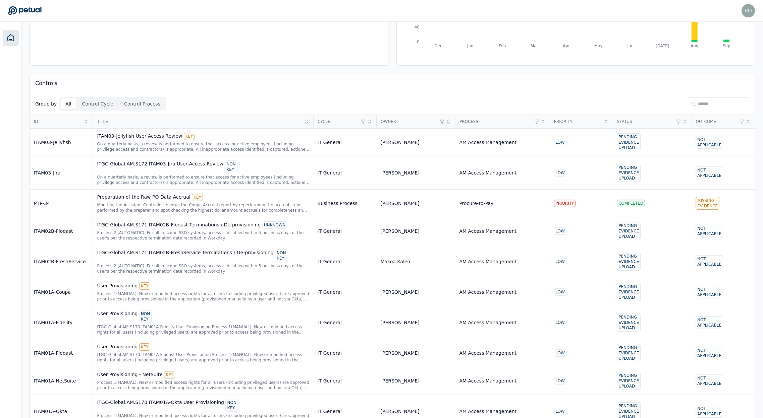 The image size is (763, 418). What do you see at coordinates (203, 256) in the screenshot?
I see `div: ITGC-Global.AM.S171.ITAM02B-FreshService Terminations / De-provisioning` at bounding box center [203, 256].